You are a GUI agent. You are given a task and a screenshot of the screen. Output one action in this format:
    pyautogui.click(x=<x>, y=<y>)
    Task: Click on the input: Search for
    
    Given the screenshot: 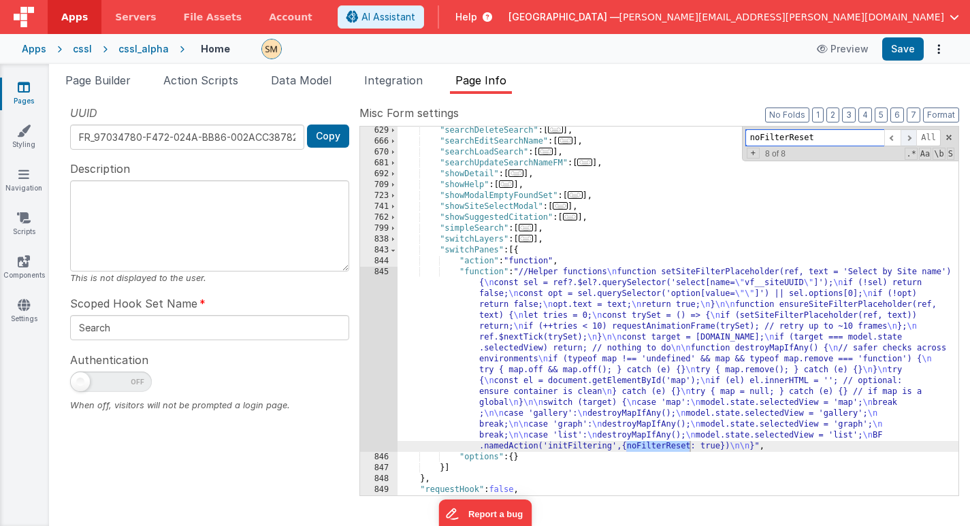 What is the action you would take?
    pyautogui.click(x=814, y=137)
    